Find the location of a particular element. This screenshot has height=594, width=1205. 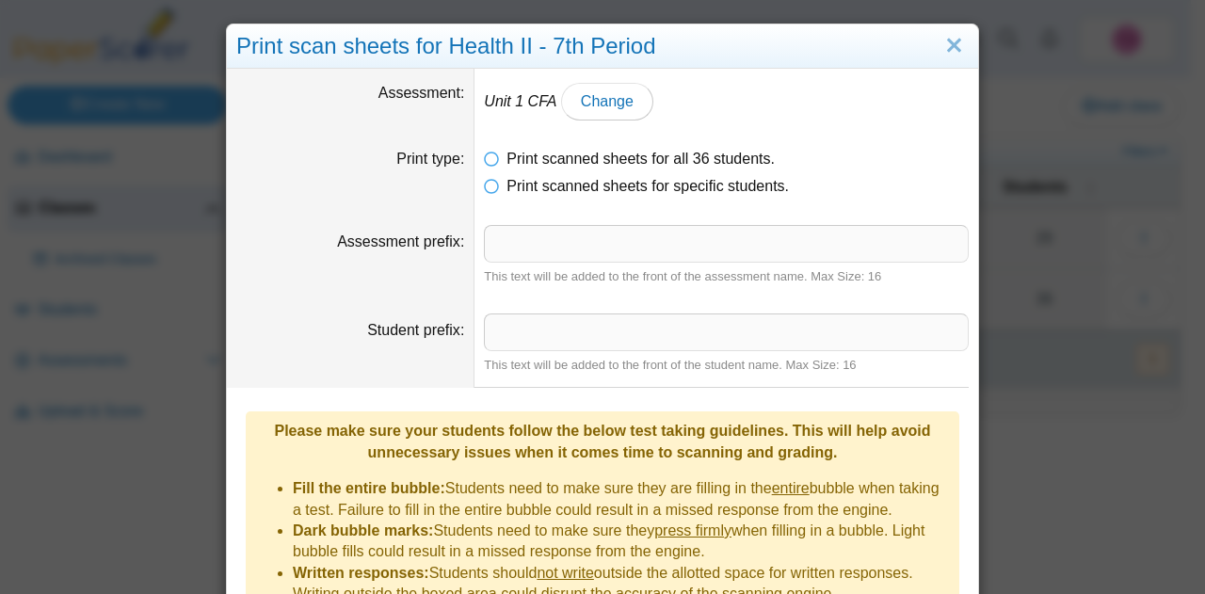

li: Students need to make sure they are filling in the bubble when taking a test. Failure to fill in ... is located at coordinates (621, 499).